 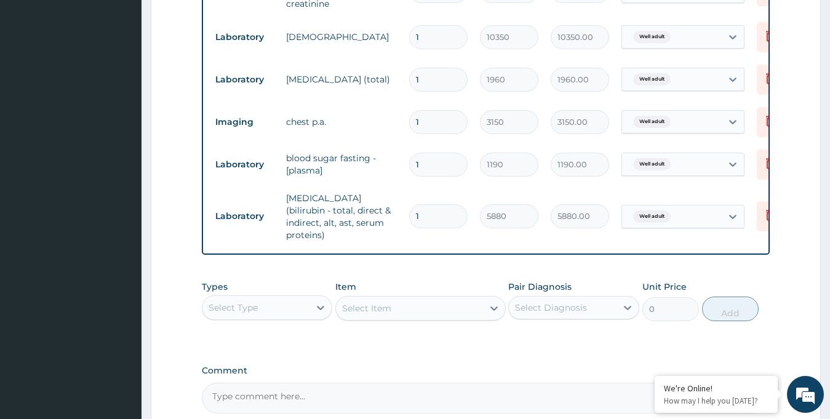 What do you see at coordinates (551, 308) in the screenshot?
I see `div: Select Diagnosis` at bounding box center [551, 308].